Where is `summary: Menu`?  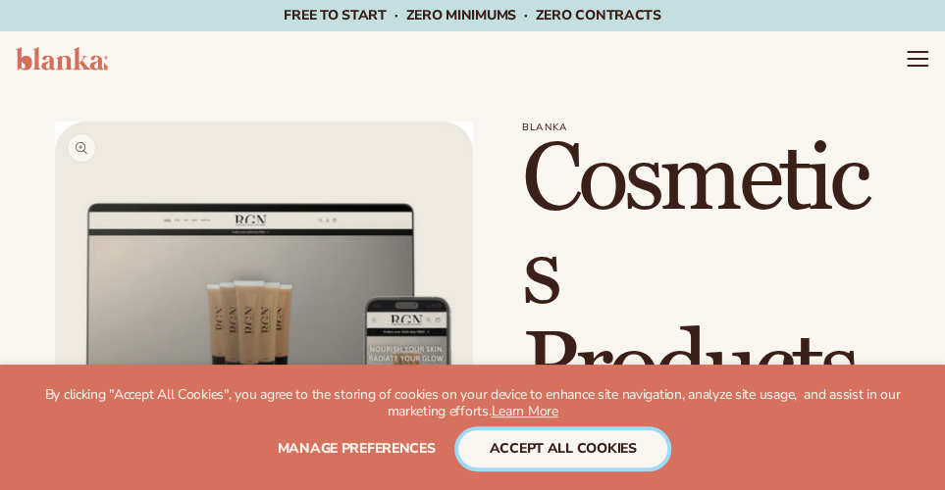
summary: Menu is located at coordinates (917, 59).